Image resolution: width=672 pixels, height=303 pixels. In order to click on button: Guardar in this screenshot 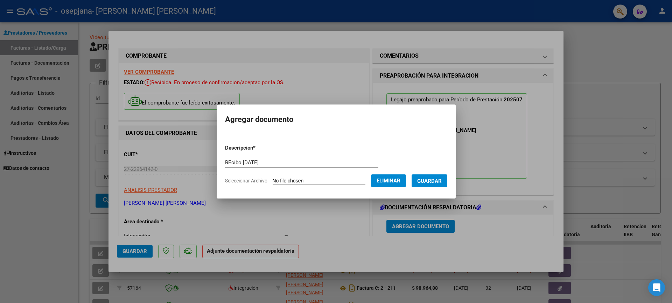, I will do `click(429, 181)`.